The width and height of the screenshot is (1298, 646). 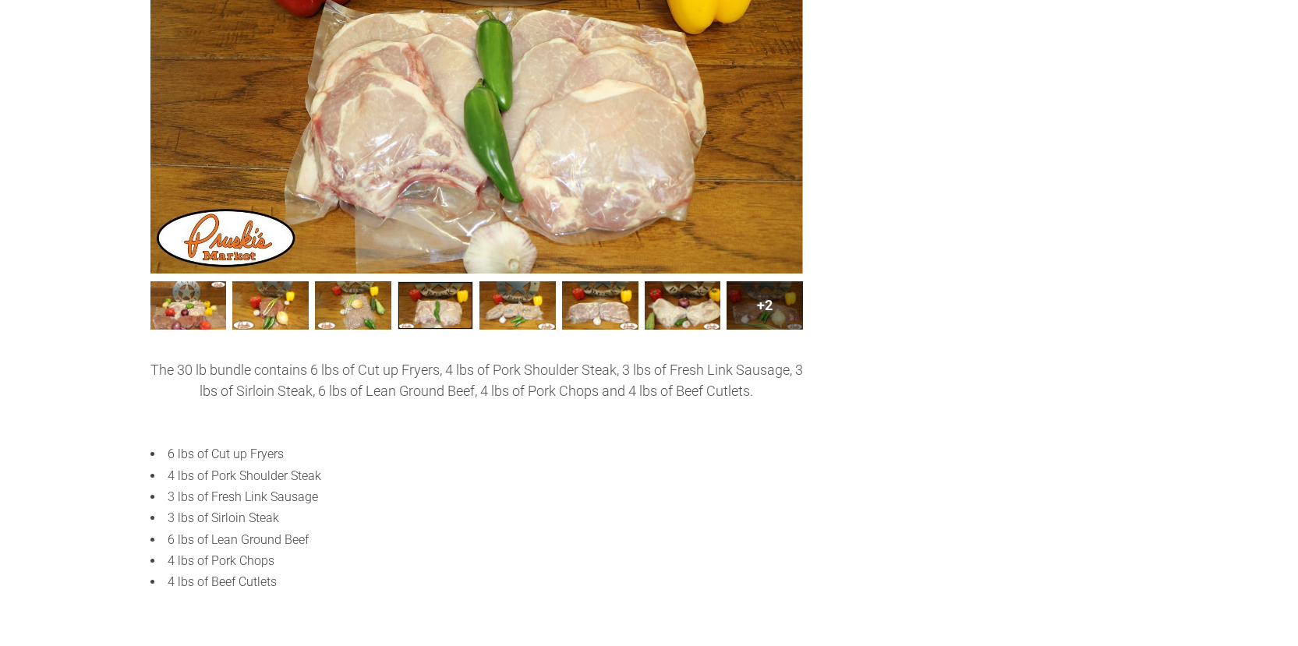 What do you see at coordinates (476, 455) in the screenshot?
I see `li: 6 lbs of Cut up Fryers` at bounding box center [476, 455].